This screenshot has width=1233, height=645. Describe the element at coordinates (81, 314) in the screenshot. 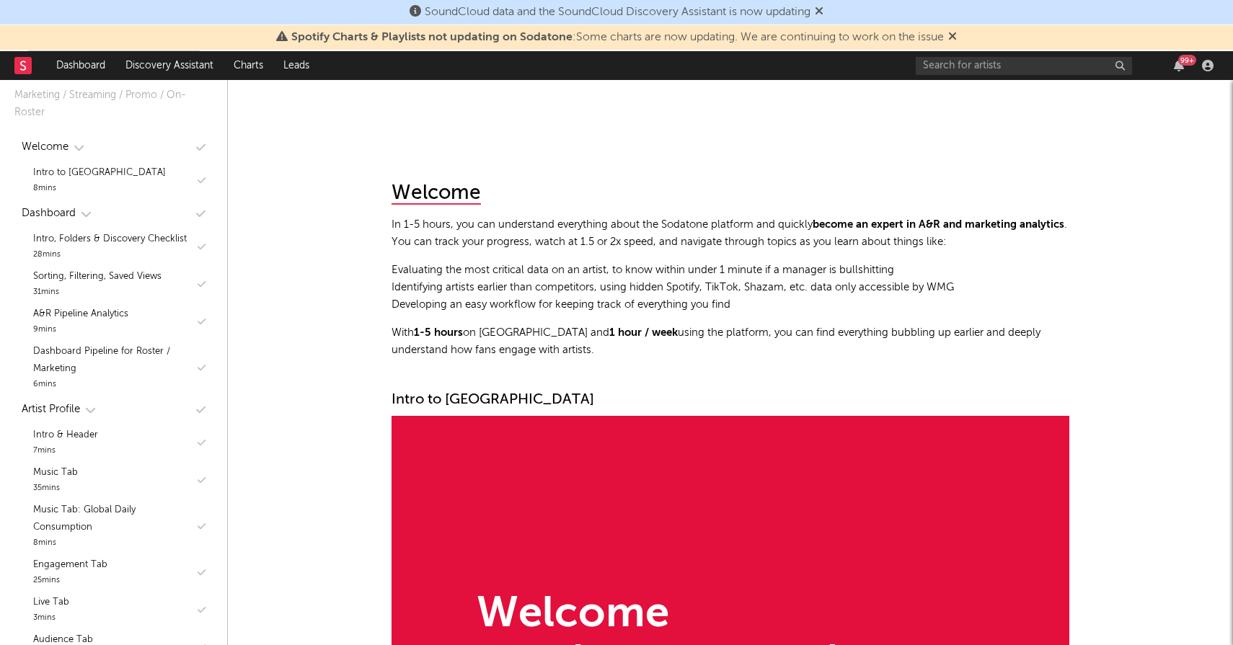

I see `div: A&R Pipeline Analytics` at that location.